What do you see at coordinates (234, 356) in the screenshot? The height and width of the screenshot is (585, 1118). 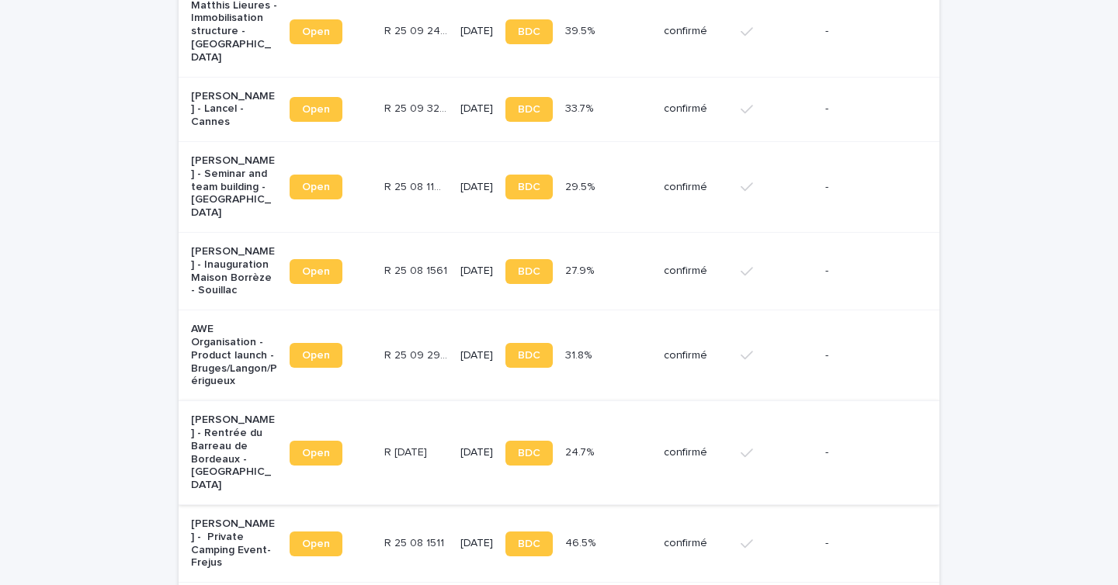 I see `p: AWE Organisation - Product launch - Bruges/Langon/Périgueux` at bounding box center [234, 356].